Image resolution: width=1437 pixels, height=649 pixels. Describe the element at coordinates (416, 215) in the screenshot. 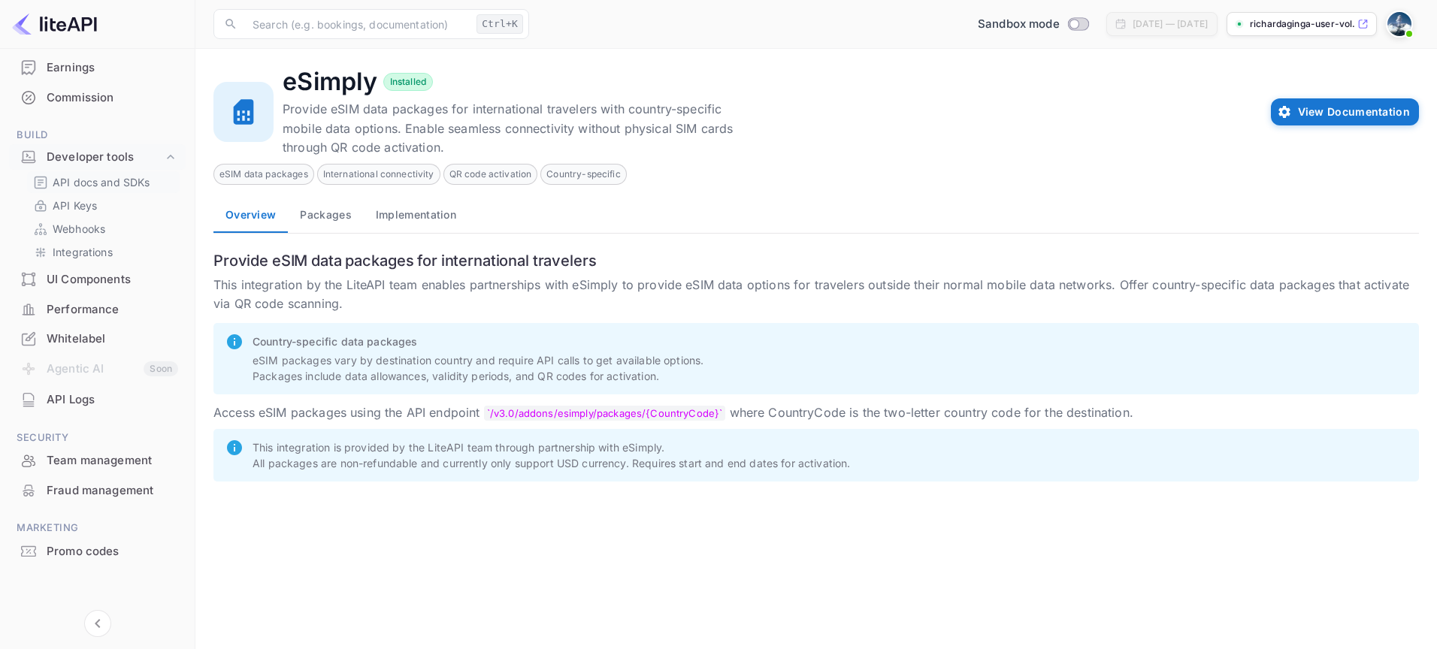

I see `button: Implementation` at that location.